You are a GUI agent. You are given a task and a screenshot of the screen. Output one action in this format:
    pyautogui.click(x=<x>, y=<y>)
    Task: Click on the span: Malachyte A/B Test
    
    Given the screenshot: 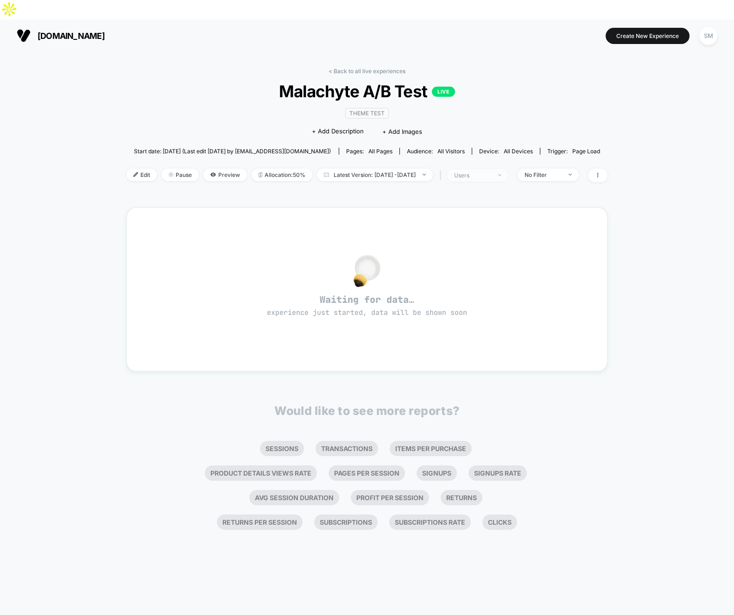 What is the action you would take?
    pyautogui.click(x=367, y=91)
    